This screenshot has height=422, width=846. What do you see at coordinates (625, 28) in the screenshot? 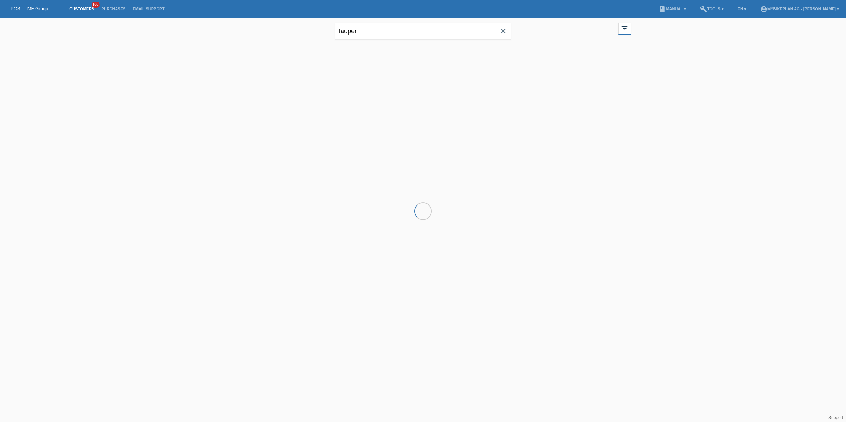
I see `i: filter_list` at bounding box center [625, 28].